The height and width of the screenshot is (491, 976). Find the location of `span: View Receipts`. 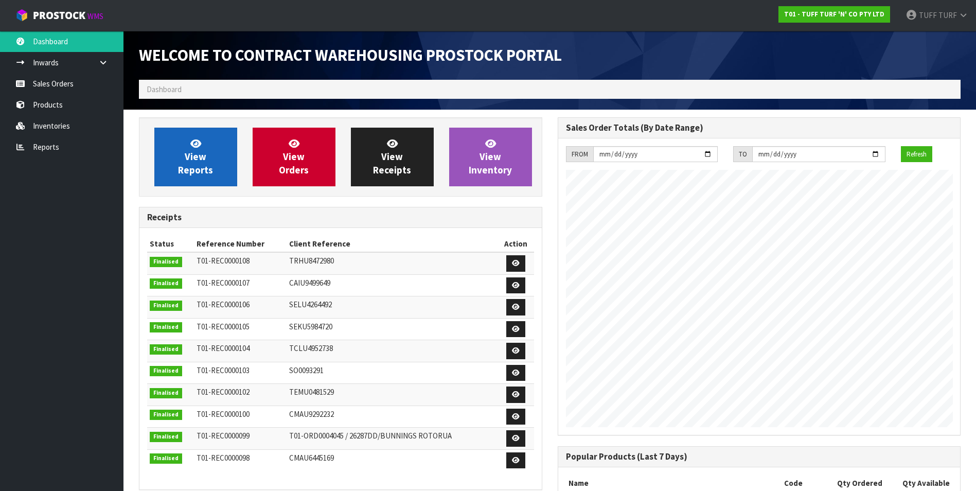

span: View Receipts is located at coordinates (392, 156).